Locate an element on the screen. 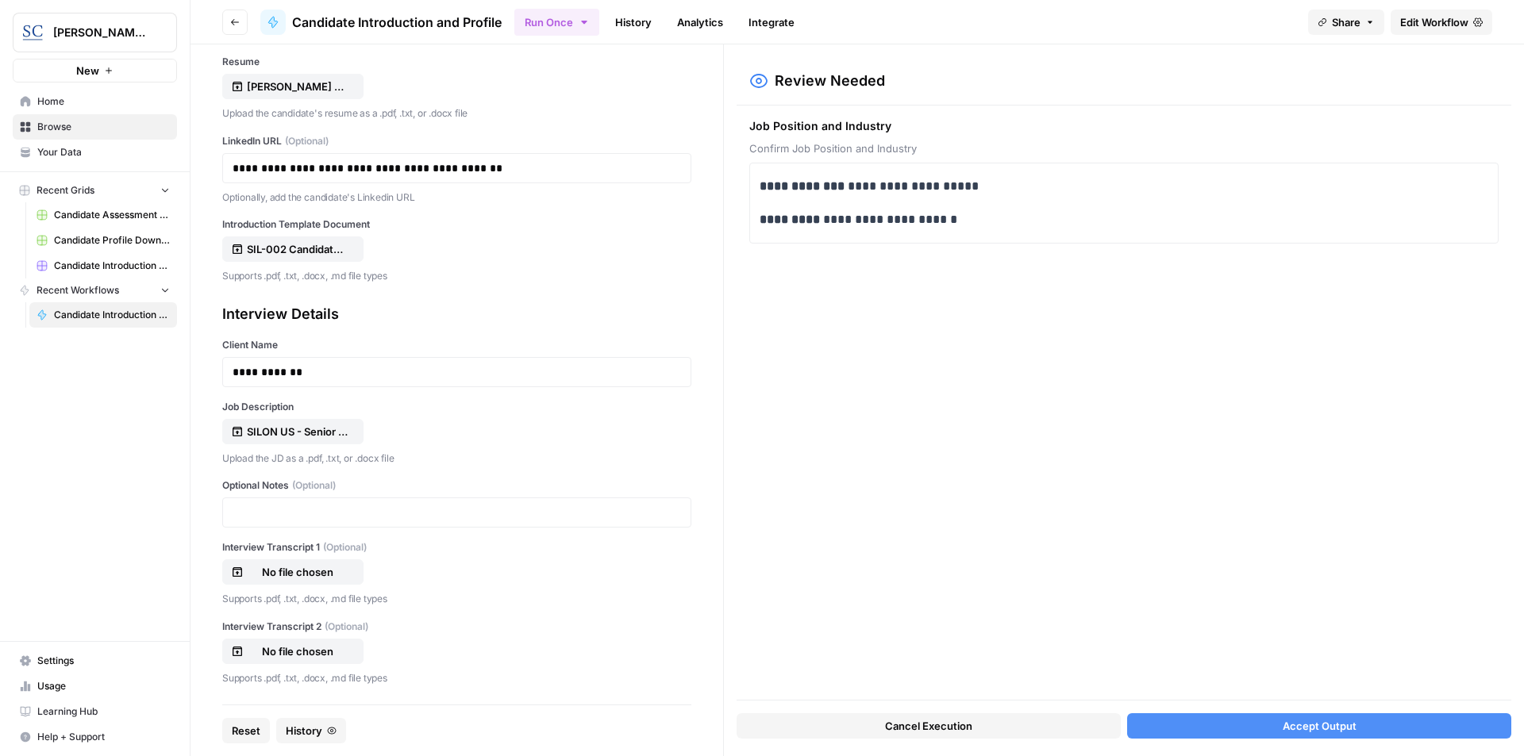 The height and width of the screenshot is (756, 1524). span: New is located at coordinates (87, 71).